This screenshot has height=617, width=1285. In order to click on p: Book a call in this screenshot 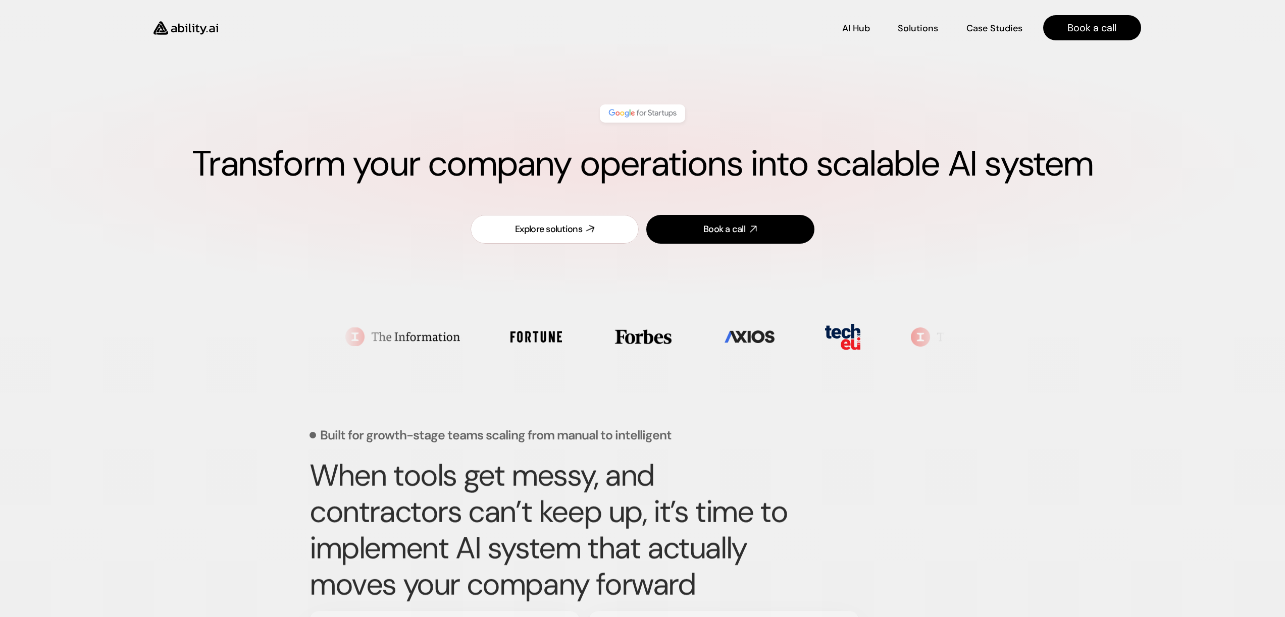, I will do `click(1091, 28)`.